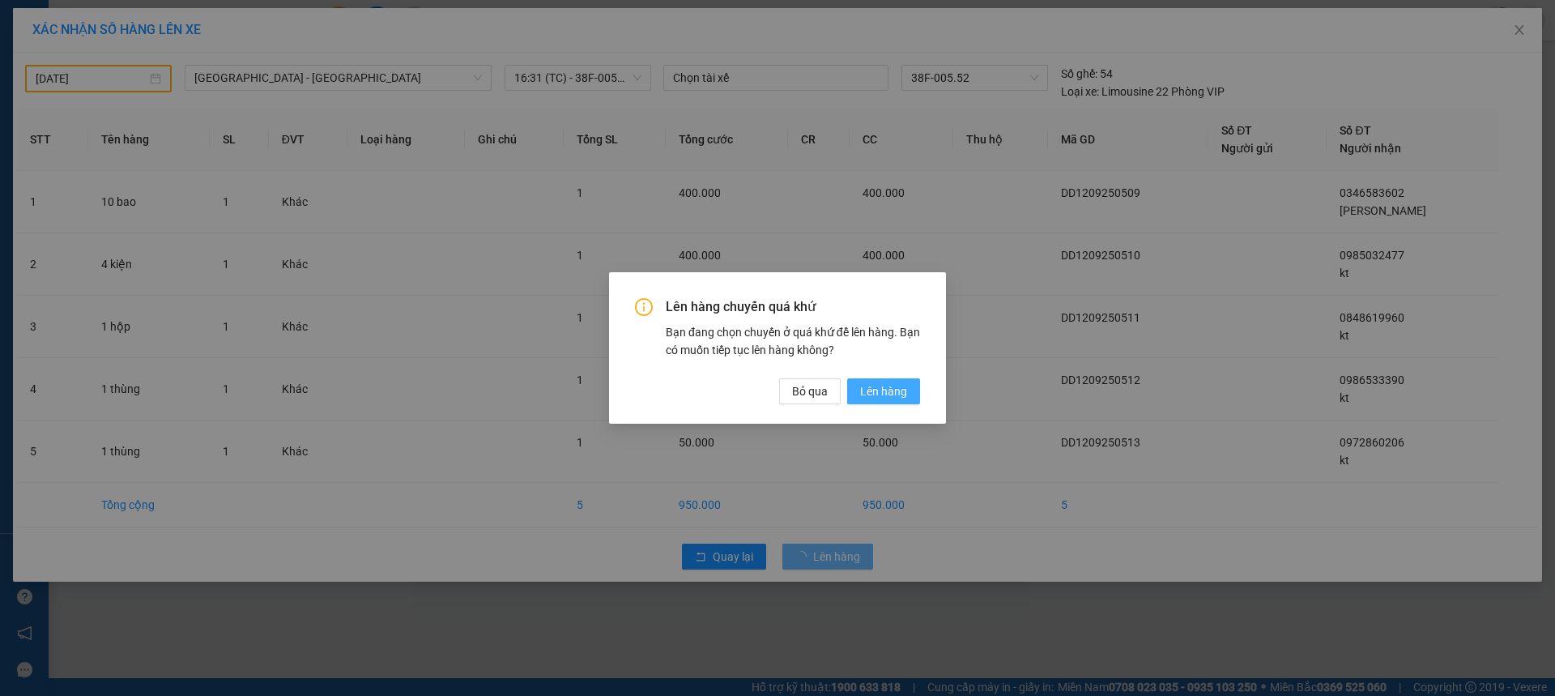 The width and height of the screenshot is (1555, 696). I want to click on span: Lên hàng chuyến quá khứ, so click(793, 307).